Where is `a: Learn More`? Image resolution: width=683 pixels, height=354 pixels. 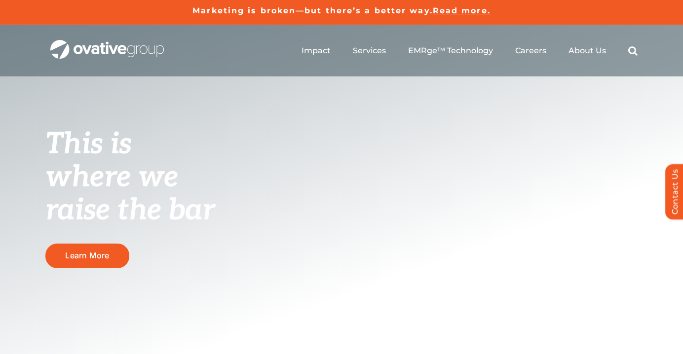 a: Learn More is located at coordinates (87, 256).